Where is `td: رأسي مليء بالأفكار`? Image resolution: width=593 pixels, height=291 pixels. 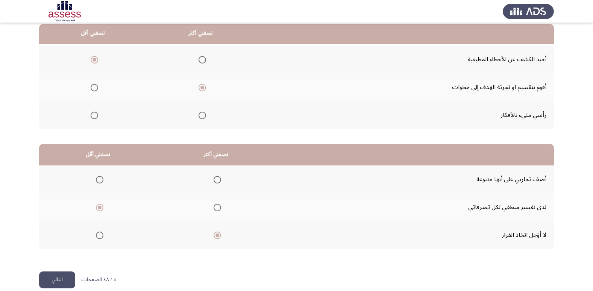
td: رأسي مليء بالأفكار is located at coordinates (404, 115).